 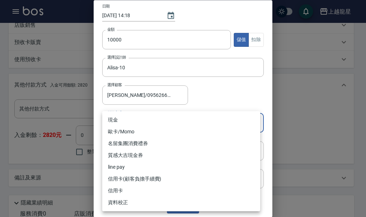 What do you see at coordinates (181, 143) in the screenshot?
I see `li: 名留集團消費禮券` at bounding box center [181, 143].